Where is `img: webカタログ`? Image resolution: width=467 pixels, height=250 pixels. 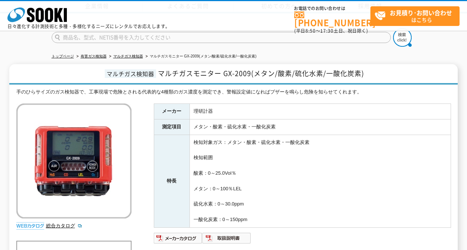 img: webカタログ is located at coordinates (30, 226).